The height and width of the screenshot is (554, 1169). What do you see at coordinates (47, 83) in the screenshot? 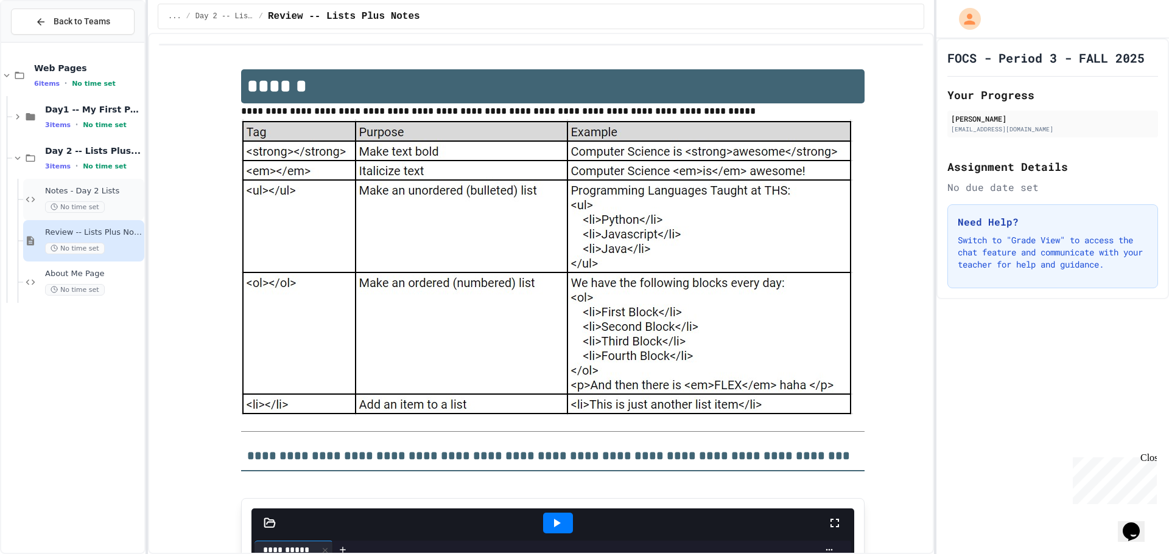
I see `span: 6 items` at bounding box center [47, 83].